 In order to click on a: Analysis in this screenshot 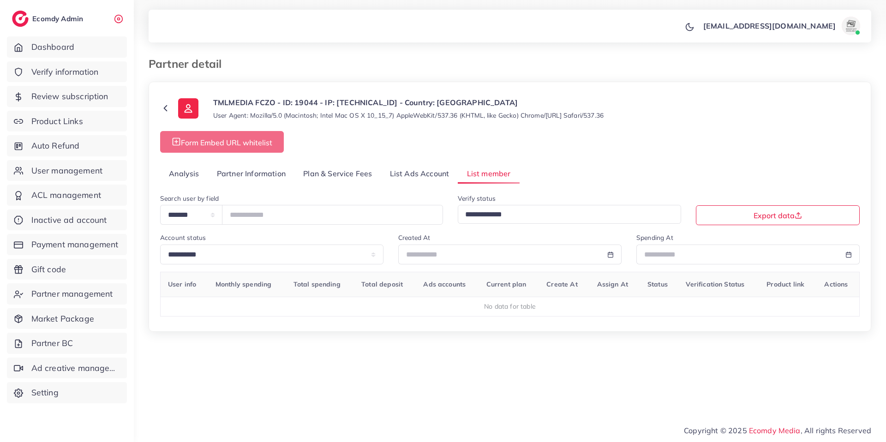, I will do `click(184, 173)`.